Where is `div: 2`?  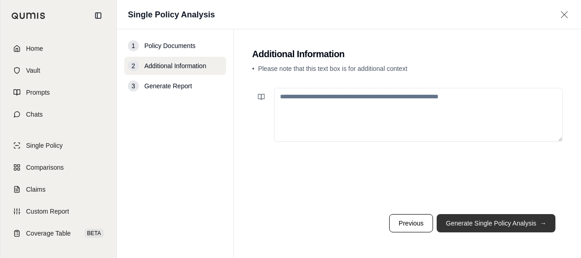
div: 2 is located at coordinates (133, 66).